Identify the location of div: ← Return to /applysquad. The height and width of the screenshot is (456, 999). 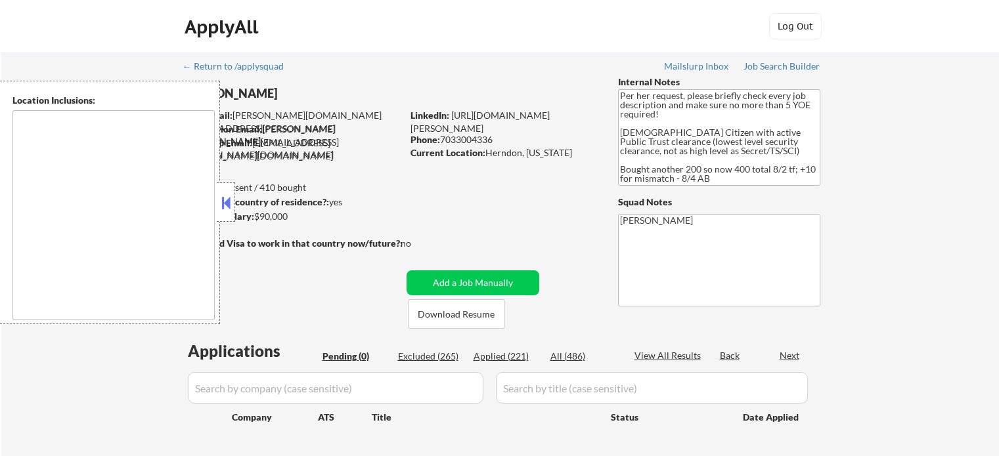
(239, 66).